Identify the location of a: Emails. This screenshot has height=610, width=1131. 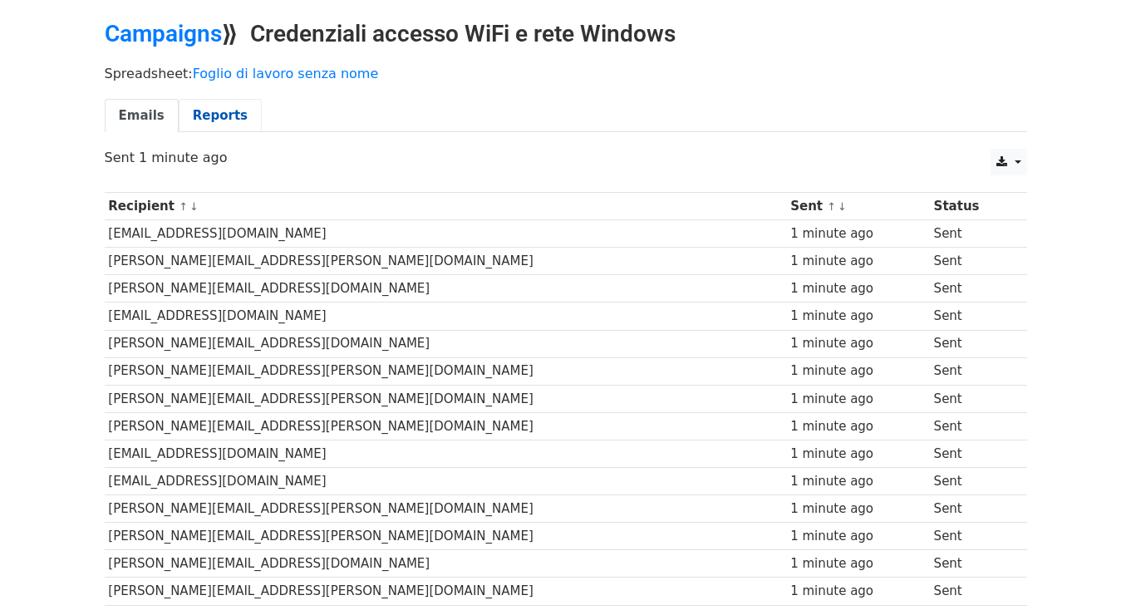
(141, 116).